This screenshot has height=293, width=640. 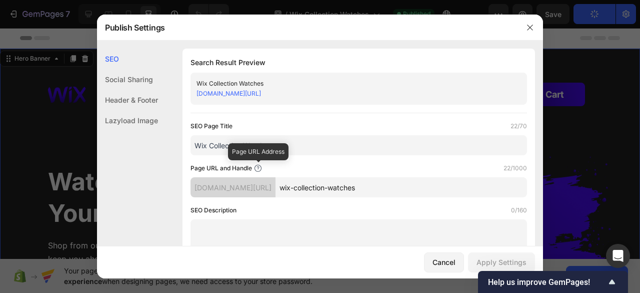 I want to click on p: Shop, so click(x=466, y=66).